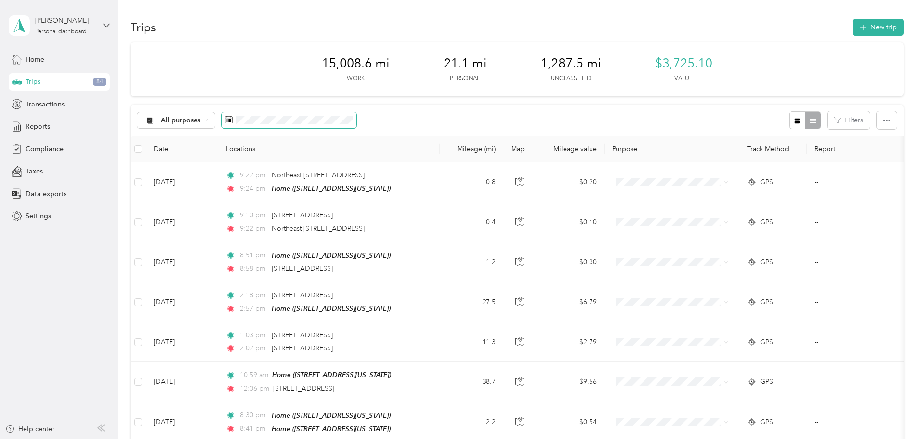 Image resolution: width=920 pixels, height=439 pixels. What do you see at coordinates (571, 79) in the screenshot?
I see `p: Unclassified` at bounding box center [571, 79].